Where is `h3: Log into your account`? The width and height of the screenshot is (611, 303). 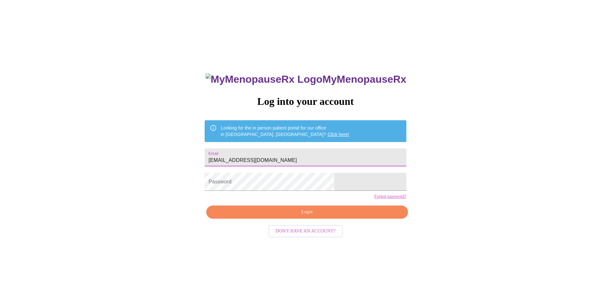 h3: Log into your account is located at coordinates (305, 101).